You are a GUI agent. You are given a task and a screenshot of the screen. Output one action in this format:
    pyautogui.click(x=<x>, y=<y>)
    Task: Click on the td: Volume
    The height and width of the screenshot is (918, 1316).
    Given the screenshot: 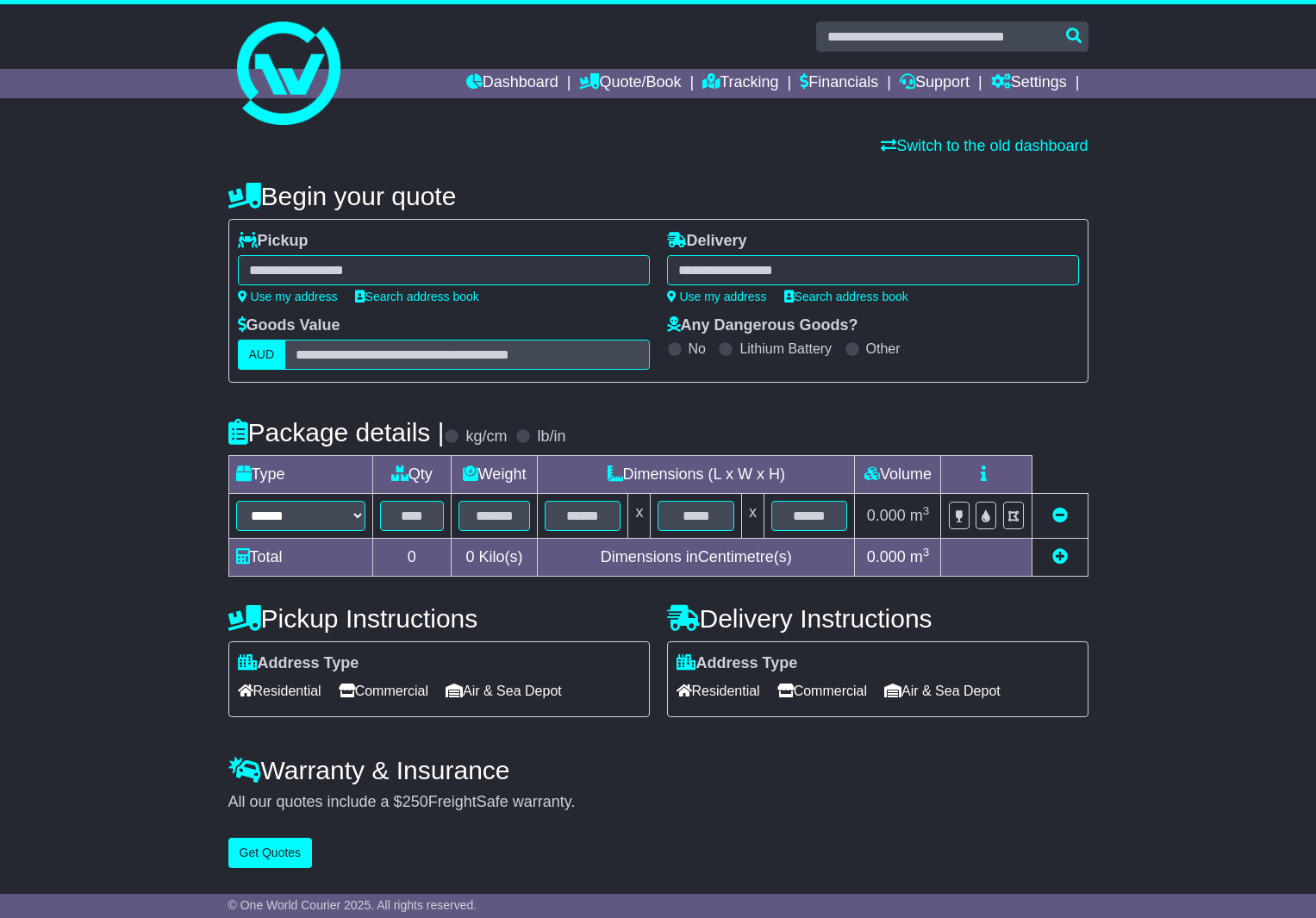 What is the action you would take?
    pyautogui.click(x=898, y=475)
    